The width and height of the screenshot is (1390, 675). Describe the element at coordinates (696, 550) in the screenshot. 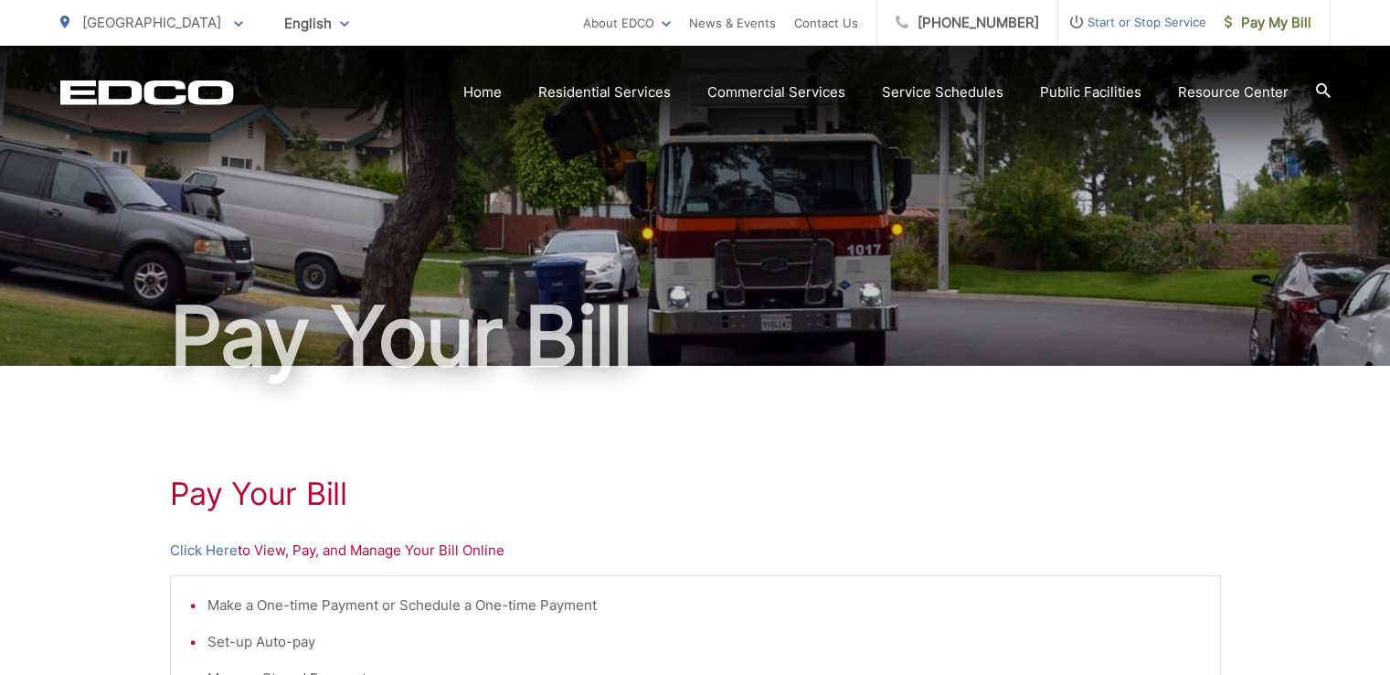

I see `p: to View, Pay, and Manage Your Bill Online` at that location.